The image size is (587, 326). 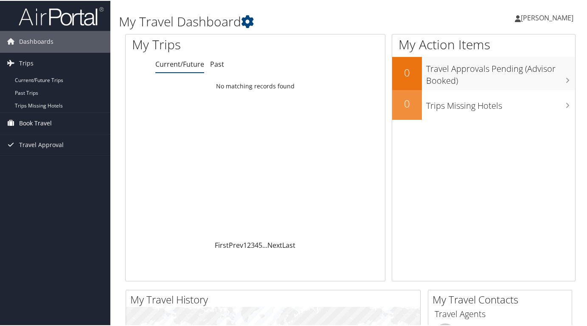 What do you see at coordinates (500, 103) in the screenshot?
I see `h3: Trips Missing Hotels` at bounding box center [500, 103].